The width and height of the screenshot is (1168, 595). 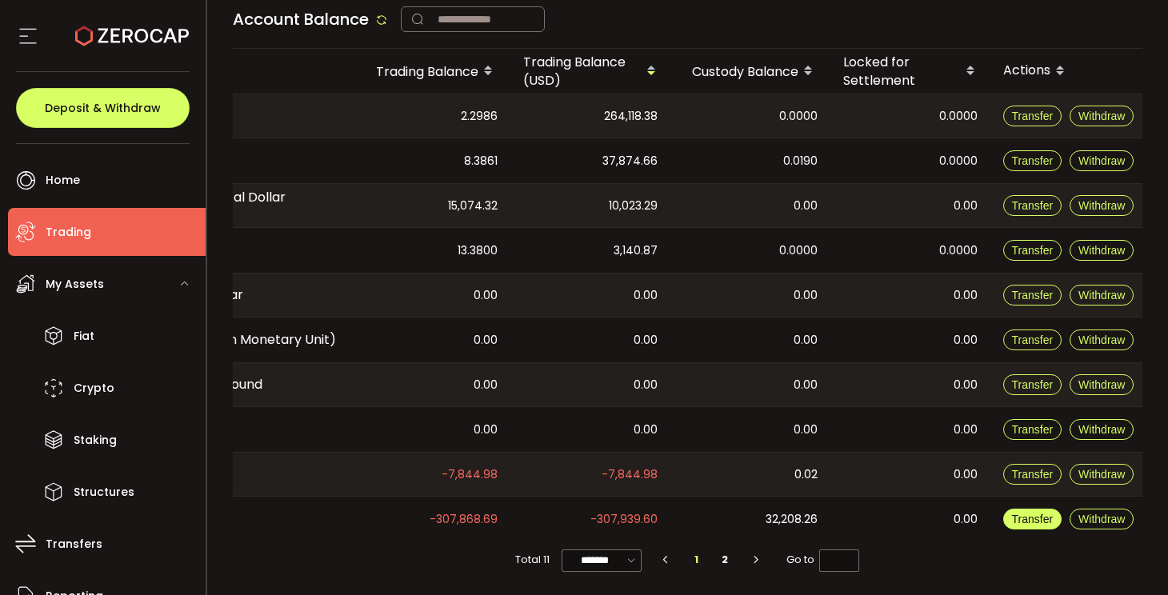 I want to click on div: Trading Balance, so click(x=430, y=71).